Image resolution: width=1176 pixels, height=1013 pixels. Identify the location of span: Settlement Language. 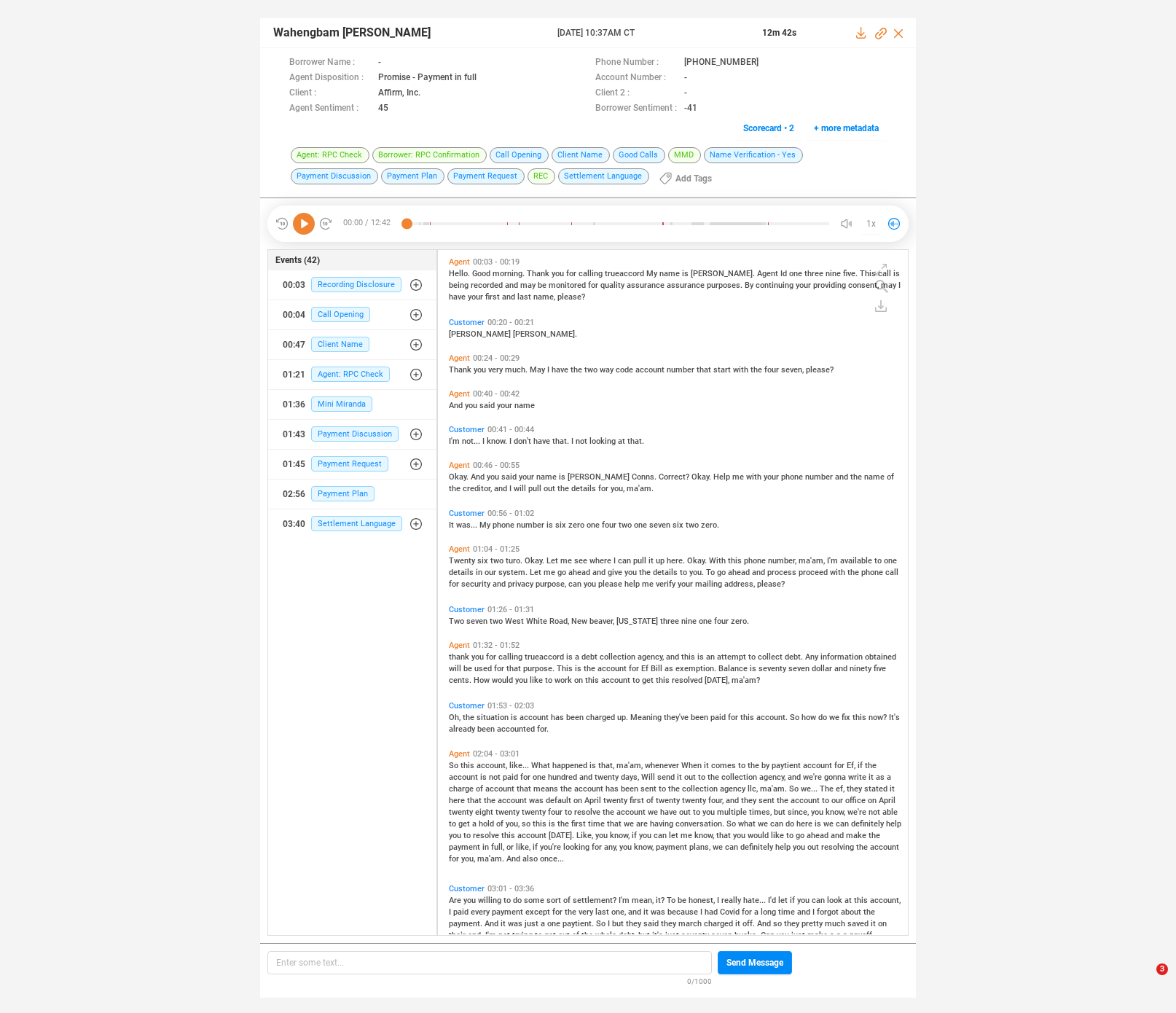
(356, 523).